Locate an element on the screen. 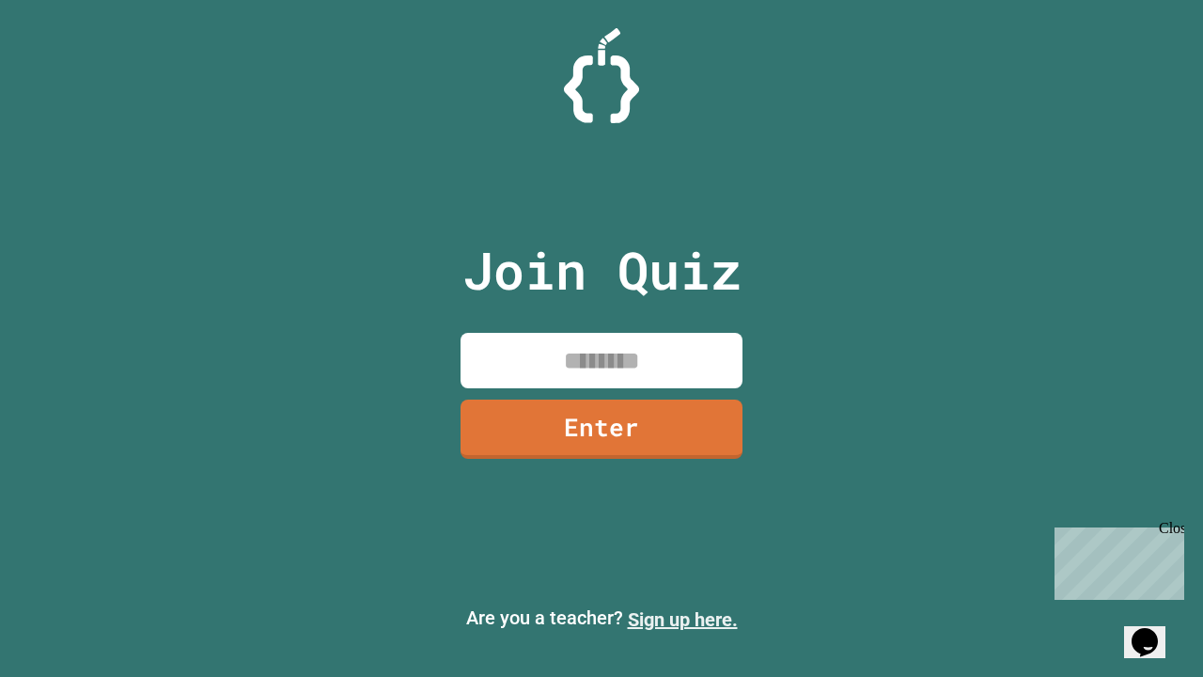 This screenshot has height=677, width=1203. p: Join Quiz is located at coordinates (601, 270).